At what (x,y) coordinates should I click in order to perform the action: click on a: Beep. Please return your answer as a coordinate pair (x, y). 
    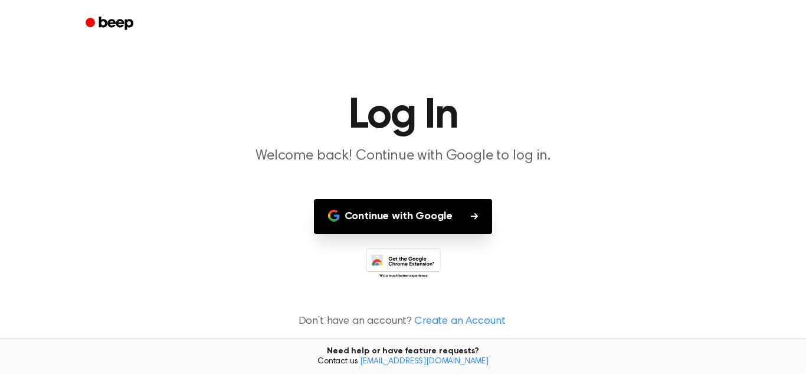
    Looking at the image, I should click on (110, 24).